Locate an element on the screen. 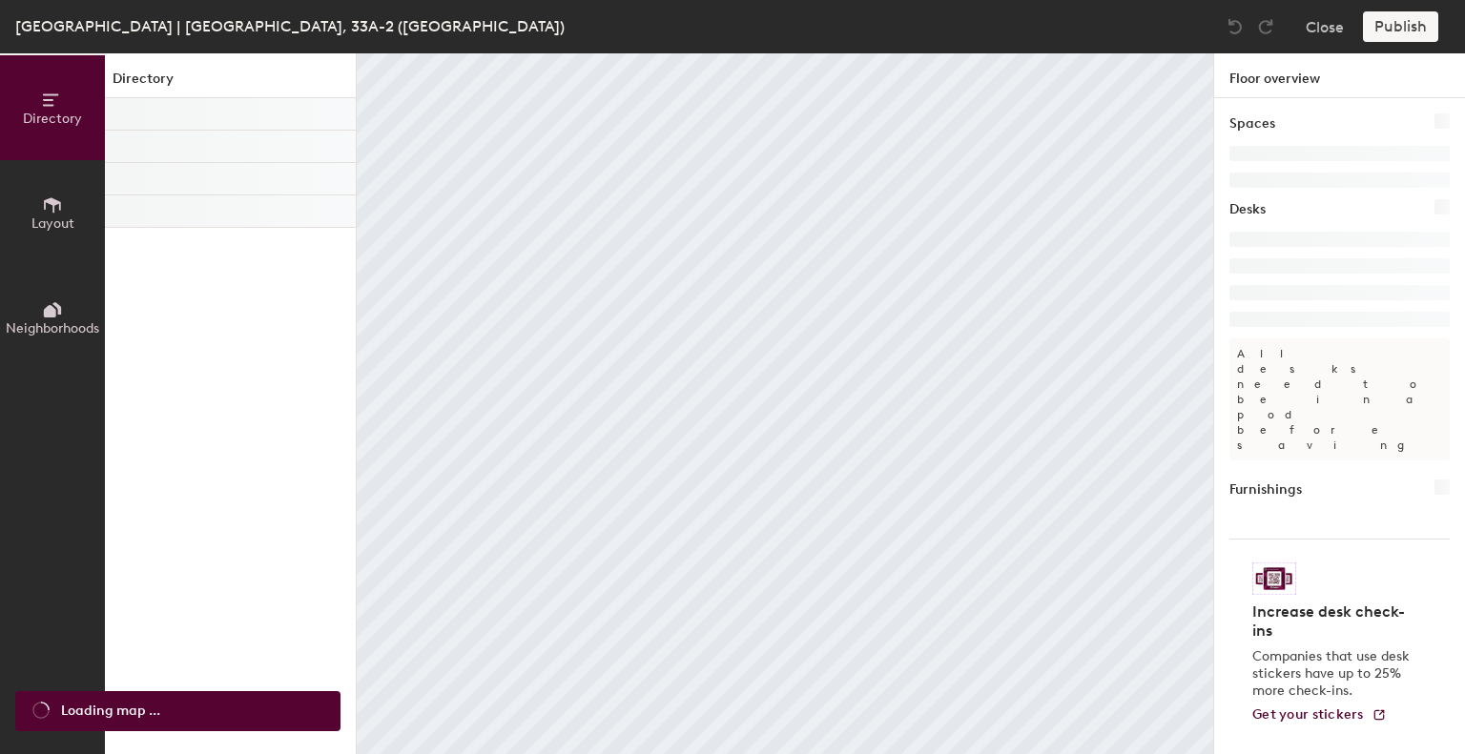 This screenshot has height=754, width=1465. img: Redo is located at coordinates (1266, 27).